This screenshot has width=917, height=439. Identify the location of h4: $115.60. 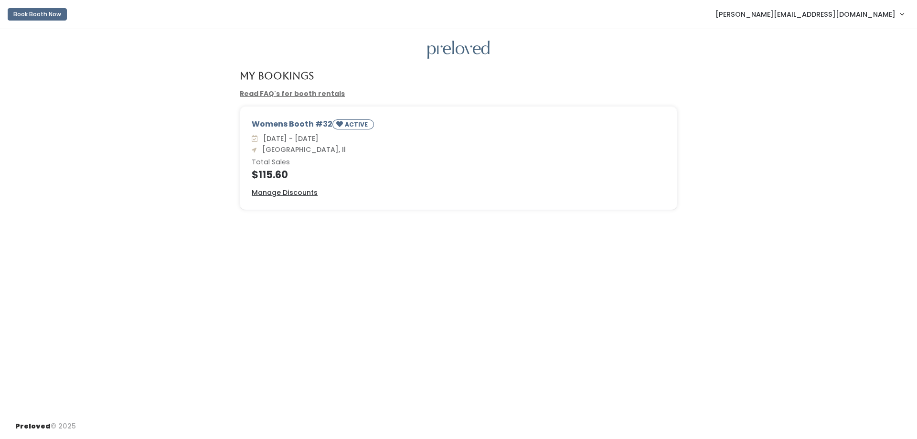
(458, 174).